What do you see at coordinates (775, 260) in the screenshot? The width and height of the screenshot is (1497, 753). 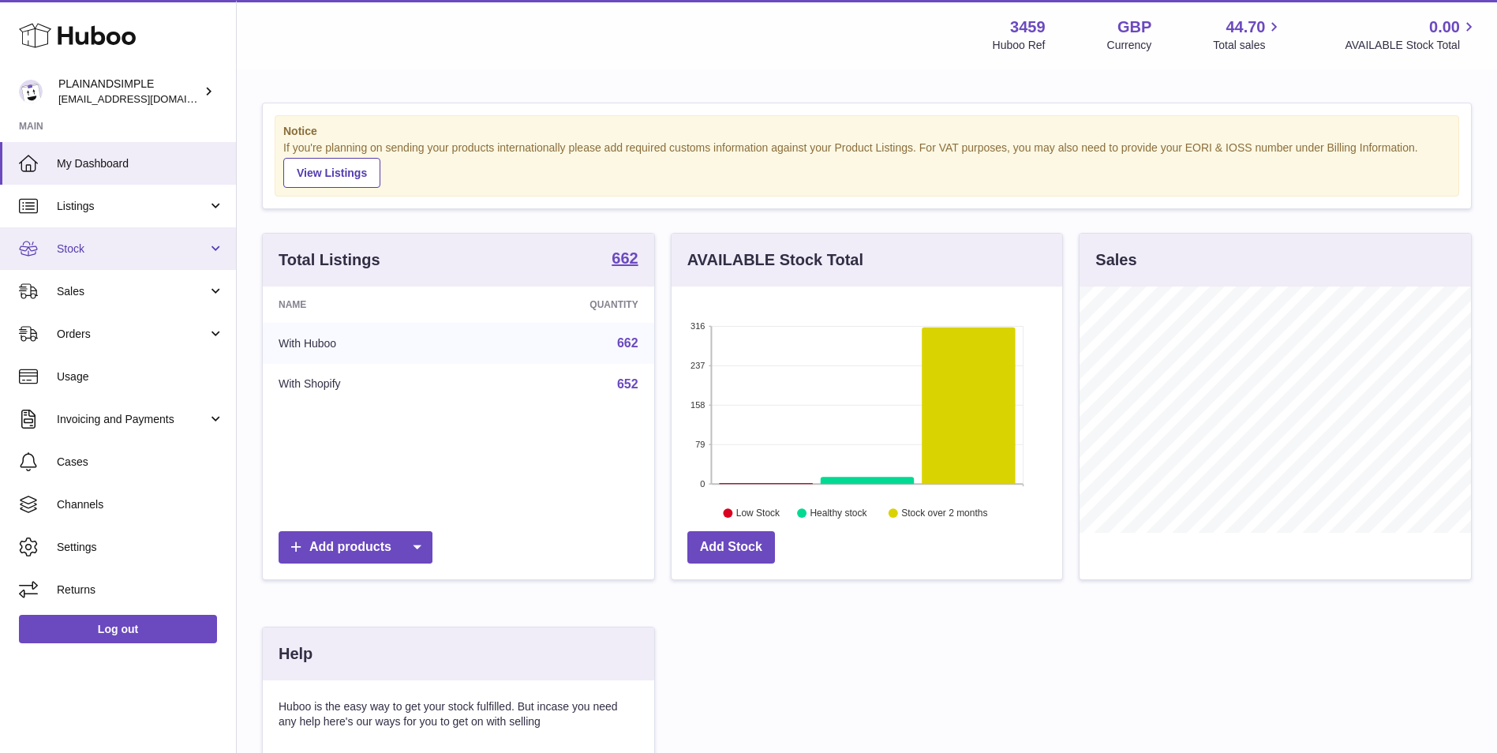 I see `h3: AVAILABLE Stock Total` at bounding box center [775, 260].